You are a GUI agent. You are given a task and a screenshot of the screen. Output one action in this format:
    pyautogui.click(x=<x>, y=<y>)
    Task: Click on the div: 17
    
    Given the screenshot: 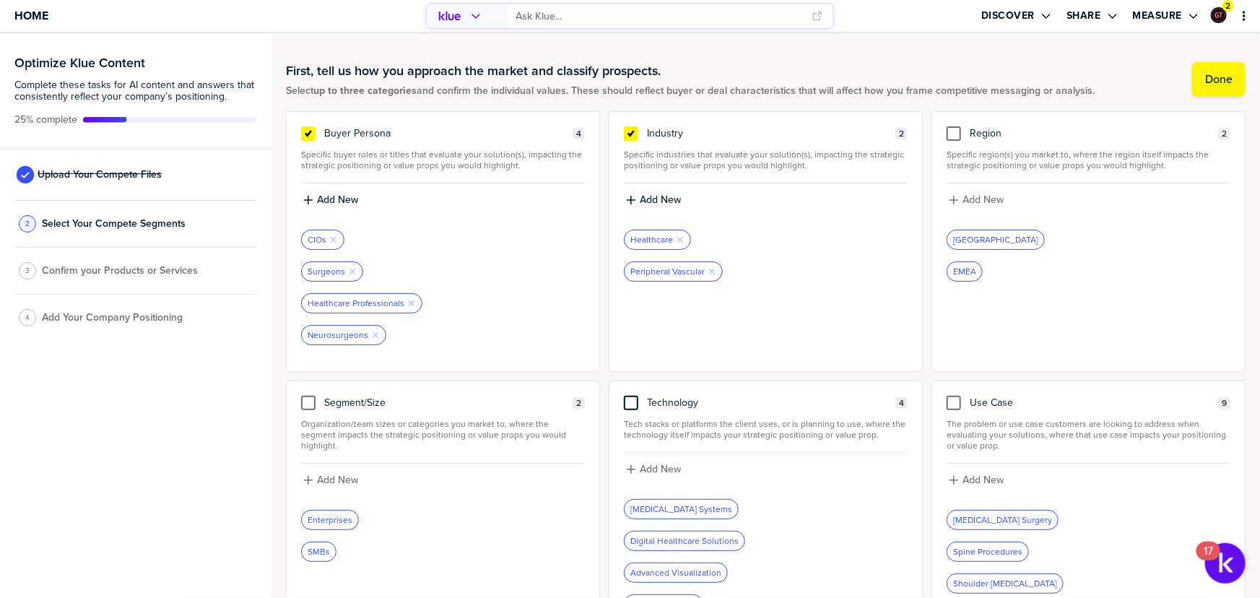 What is the action you would take?
    pyautogui.click(x=1208, y=560)
    